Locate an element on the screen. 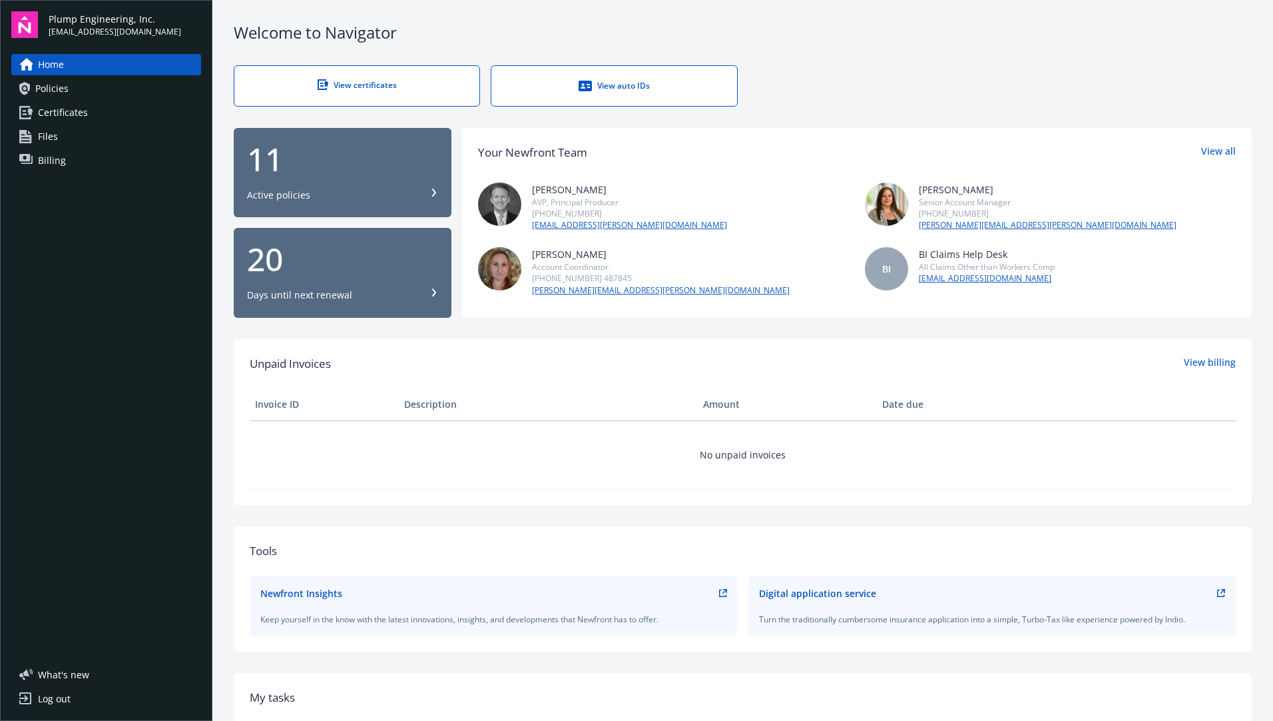 Image resolution: width=1273 pixels, height=721 pixels. div: Active policies is located at coordinates (278, 195).